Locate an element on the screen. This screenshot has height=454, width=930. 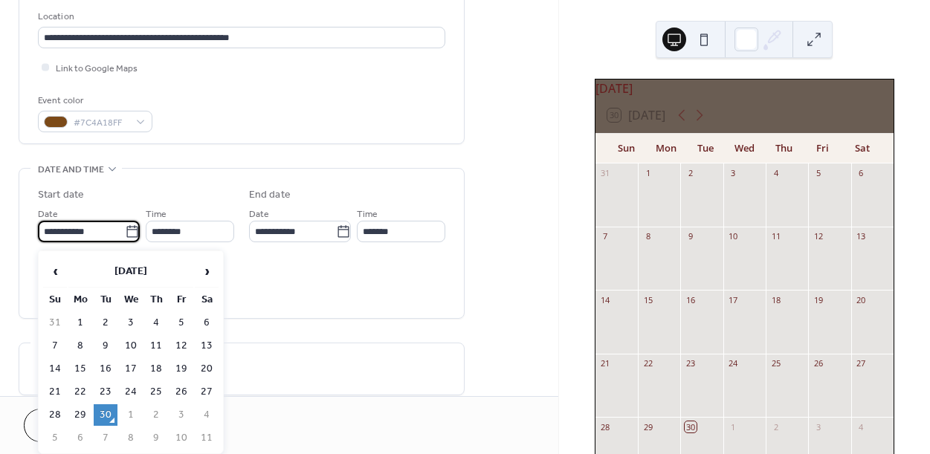
td: 31 is located at coordinates (55, 323).